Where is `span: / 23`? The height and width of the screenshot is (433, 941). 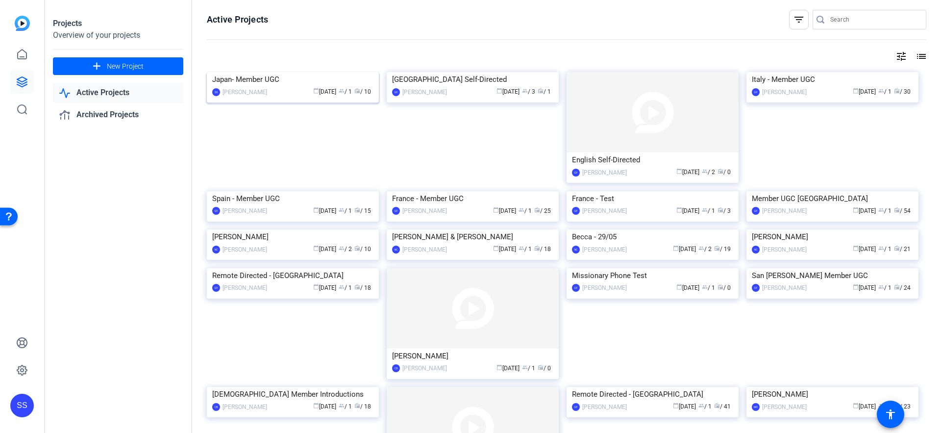
span: / 23 is located at coordinates (902, 406).